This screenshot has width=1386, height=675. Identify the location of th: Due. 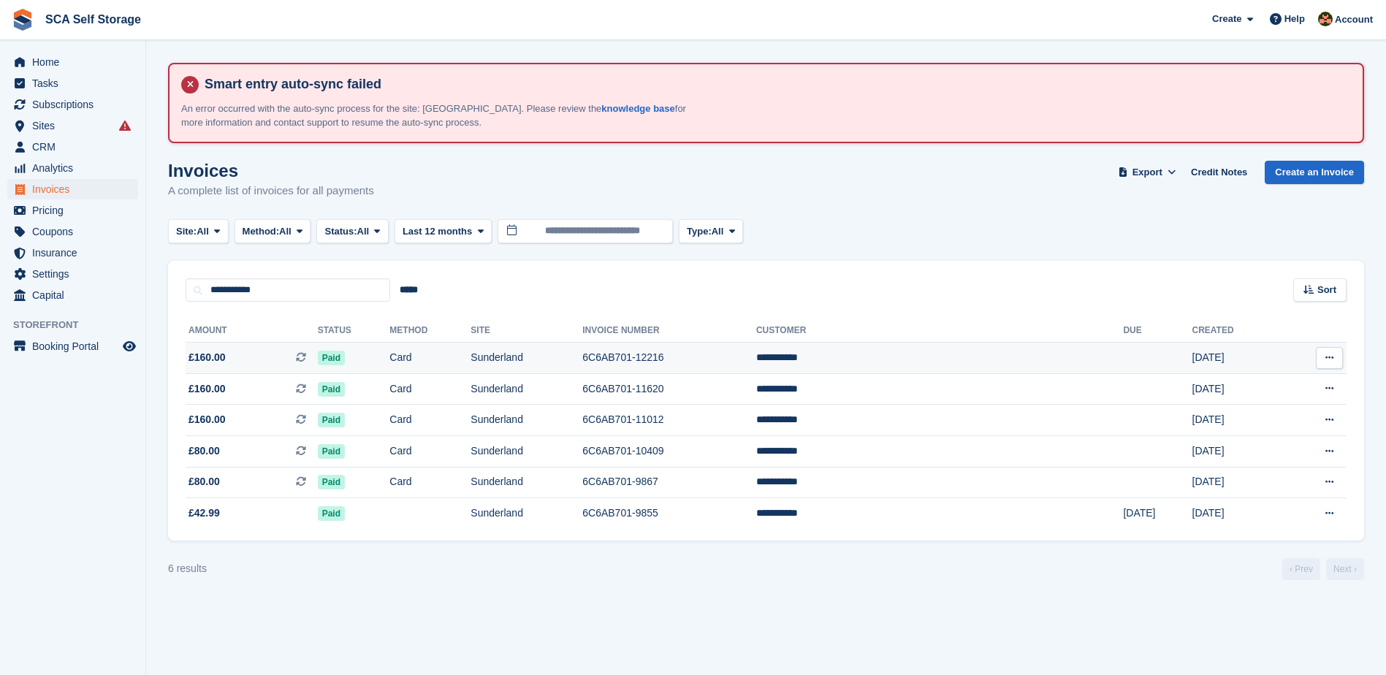
(1157, 331).